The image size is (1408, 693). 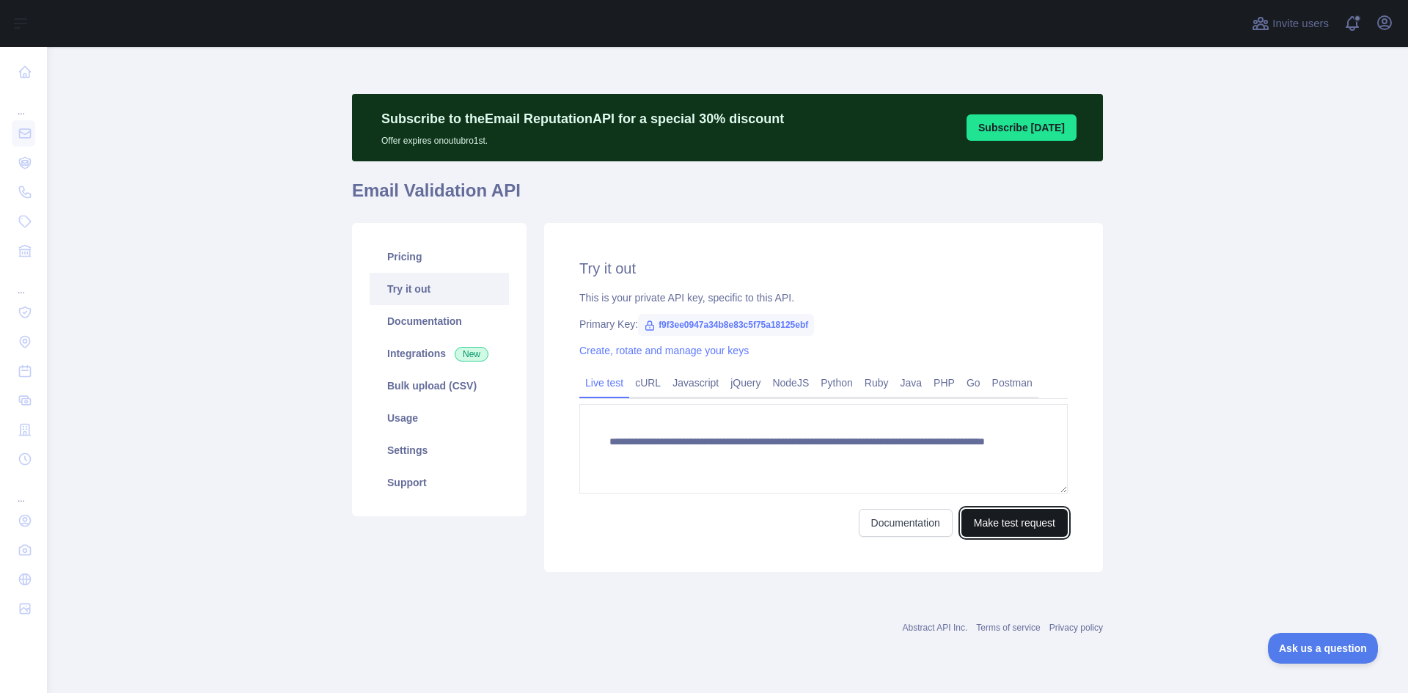 What do you see at coordinates (726, 325) in the screenshot?
I see `span: f9f3ee0947a34b8e83c5f75a18125ebf` at bounding box center [726, 325].